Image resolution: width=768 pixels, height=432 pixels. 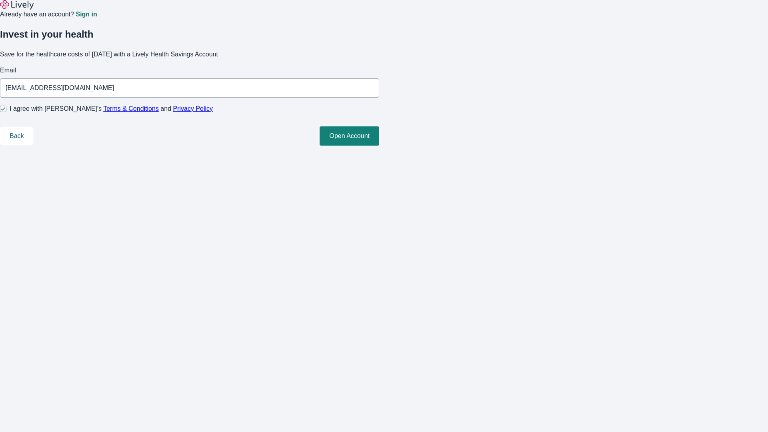 I want to click on a: Sign in, so click(x=86, y=14).